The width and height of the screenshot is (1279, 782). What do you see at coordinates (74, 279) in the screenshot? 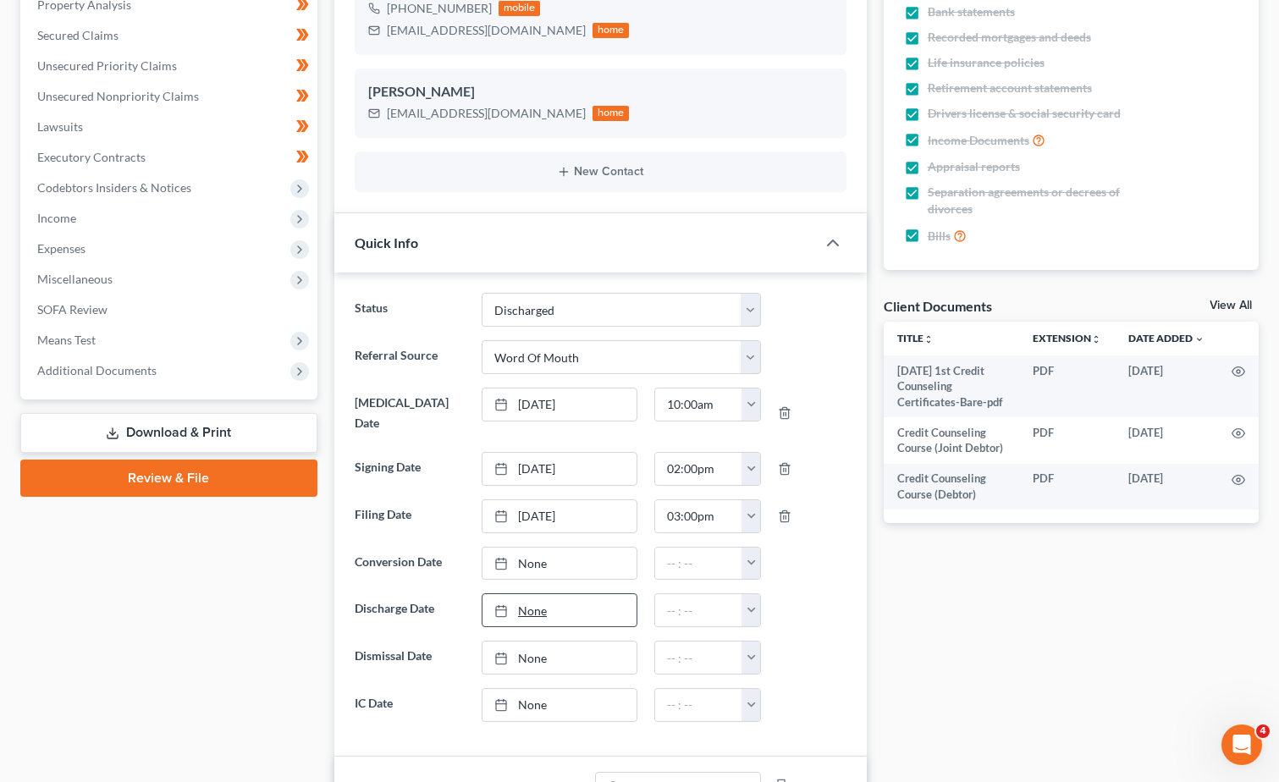
I see `span: Miscellaneous` at bounding box center [74, 279].